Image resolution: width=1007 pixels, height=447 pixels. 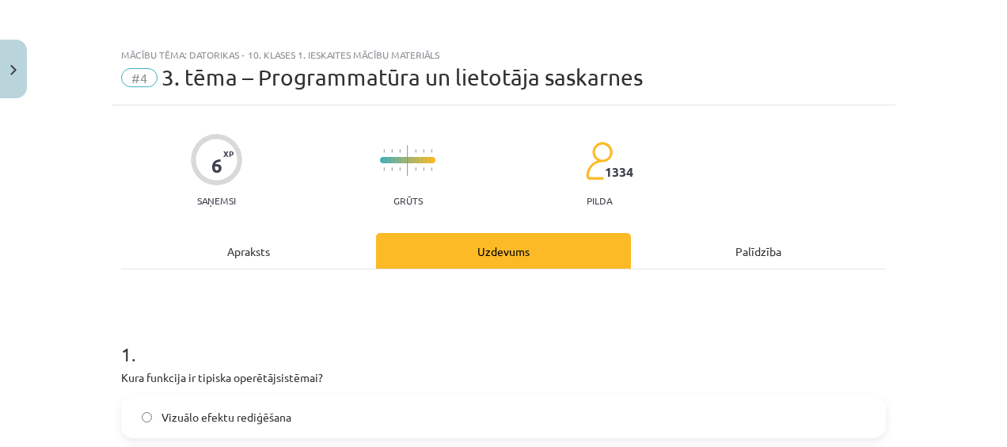 What do you see at coordinates (408, 200) in the screenshot?
I see `p: Grūts` at bounding box center [408, 200].